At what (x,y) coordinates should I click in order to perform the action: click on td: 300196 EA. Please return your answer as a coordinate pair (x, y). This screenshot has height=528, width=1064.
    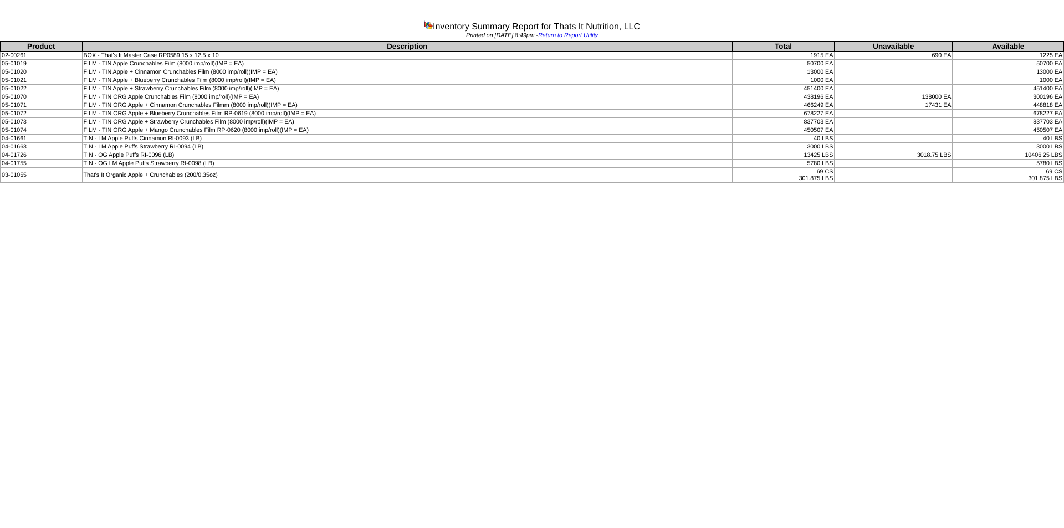
    Looking at the image, I should click on (1008, 97).